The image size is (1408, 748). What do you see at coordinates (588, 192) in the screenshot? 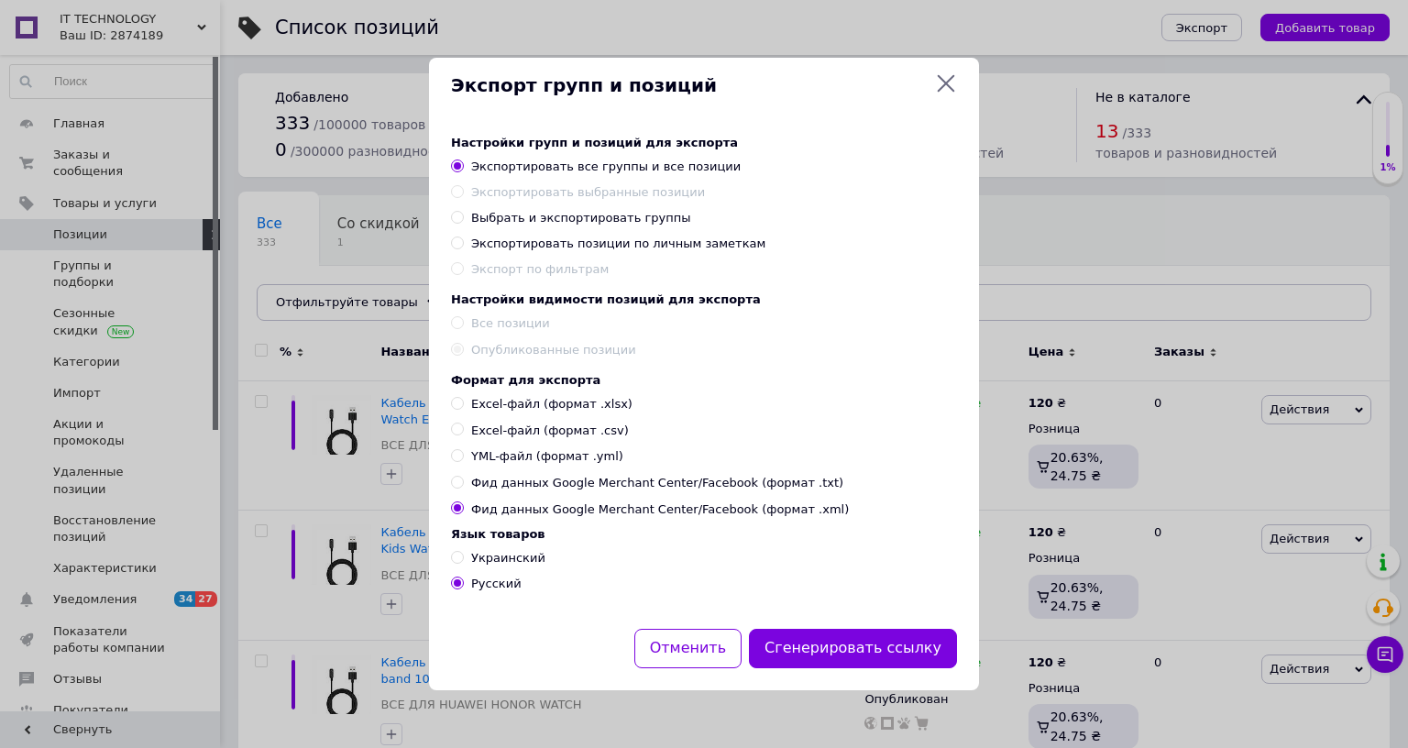
I see `span: Экспортировать выбранные позиции` at bounding box center [588, 192].